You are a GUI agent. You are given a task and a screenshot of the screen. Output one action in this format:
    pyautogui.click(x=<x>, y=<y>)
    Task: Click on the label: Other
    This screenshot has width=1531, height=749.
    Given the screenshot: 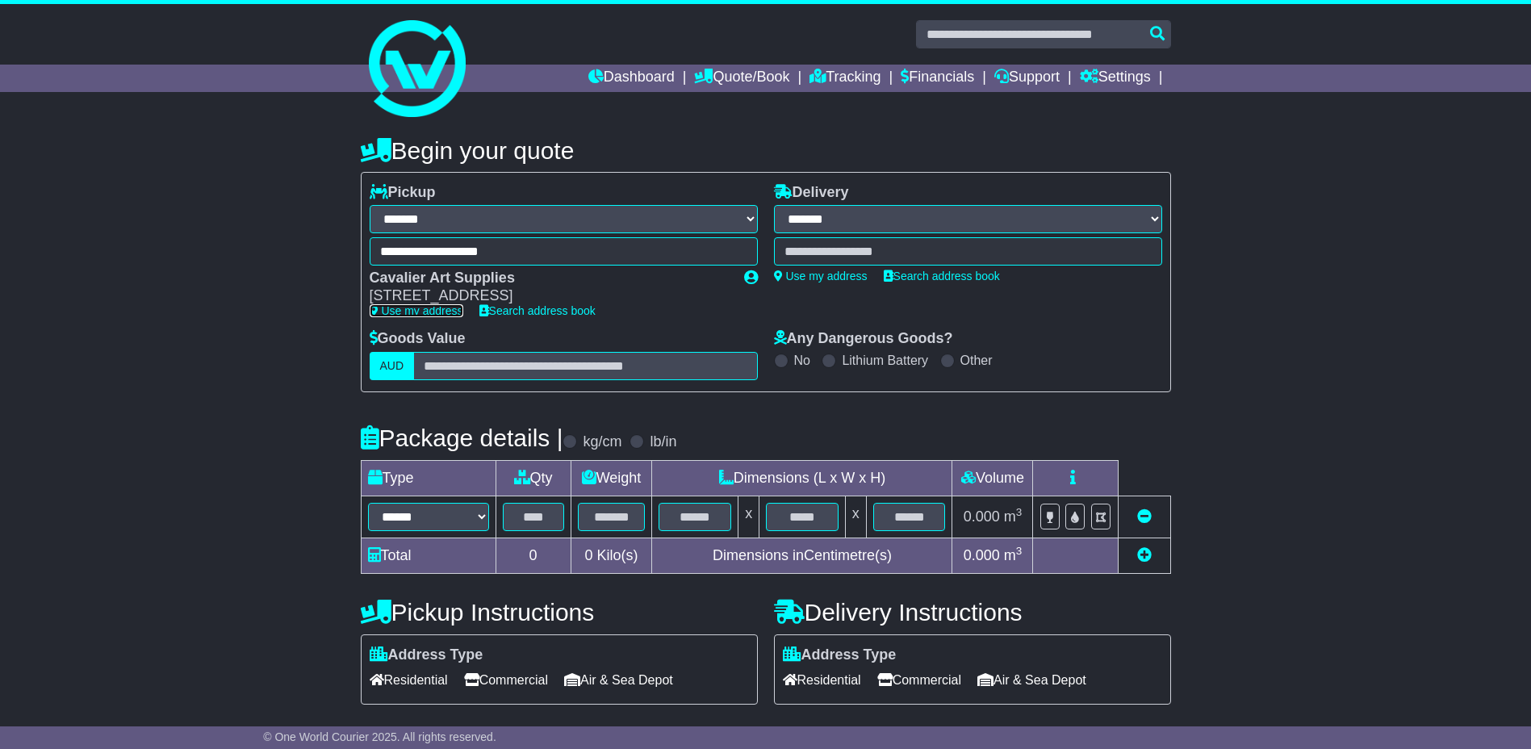 What is the action you would take?
    pyautogui.click(x=977, y=360)
    